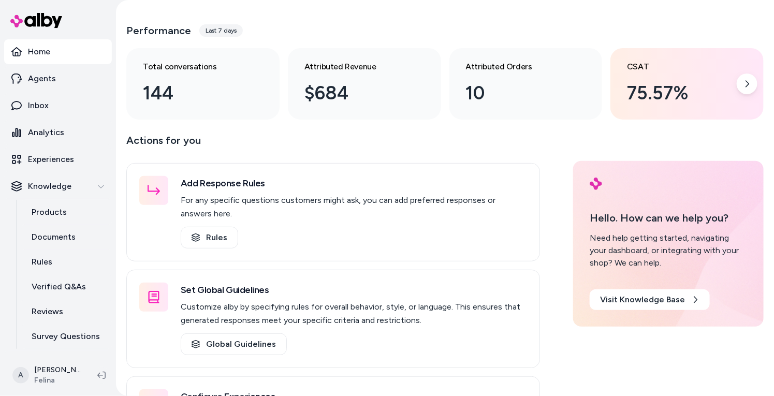 This screenshot has width=774, height=396. I want to click on p: Products, so click(49, 212).